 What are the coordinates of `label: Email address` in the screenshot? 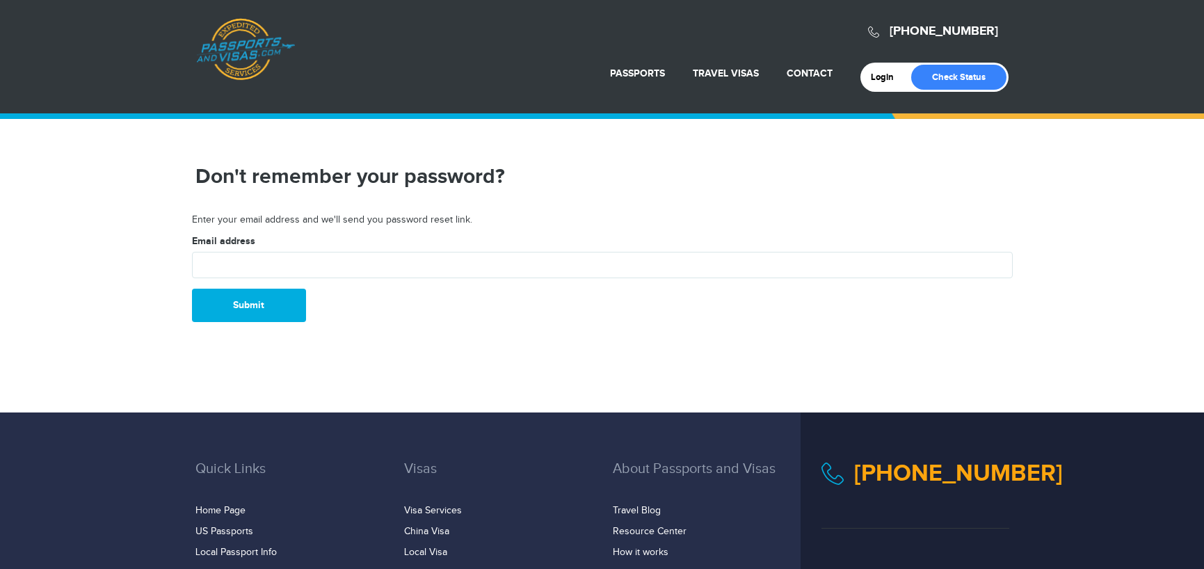 It's located at (223, 241).